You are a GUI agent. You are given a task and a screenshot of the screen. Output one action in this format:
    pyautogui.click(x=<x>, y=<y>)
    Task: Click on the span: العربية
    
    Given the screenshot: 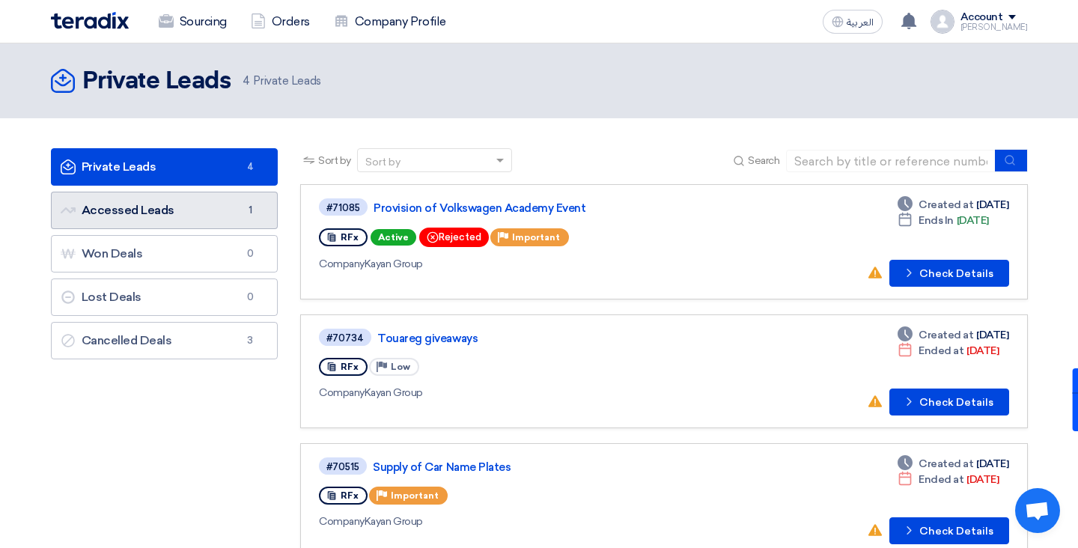 What is the action you would take?
    pyautogui.click(x=860, y=22)
    